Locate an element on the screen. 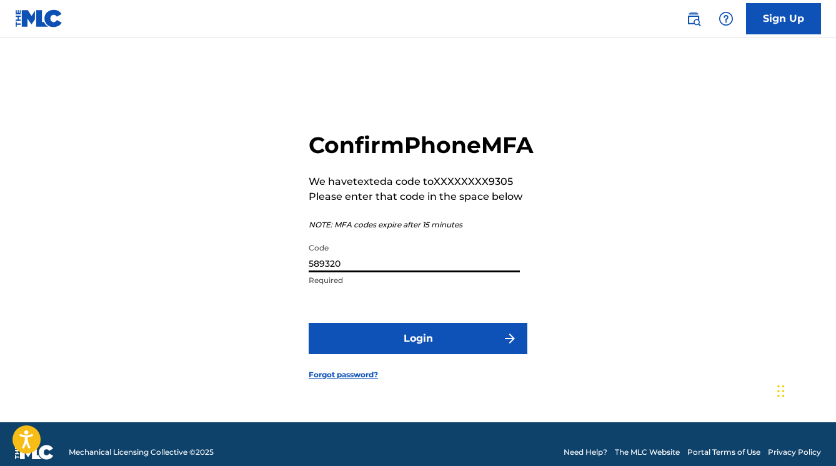 This screenshot has width=836, height=466. a: Privacy Policy is located at coordinates (794, 452).